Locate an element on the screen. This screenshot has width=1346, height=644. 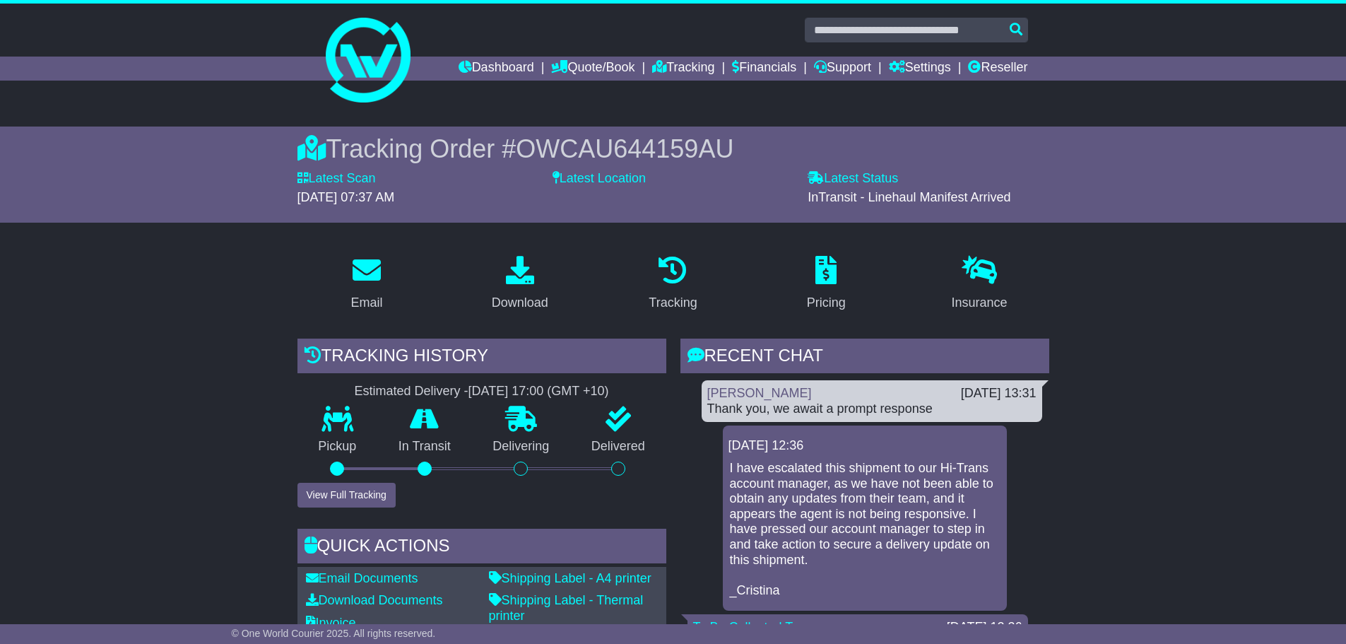
div: Email is located at coordinates (366, 302).